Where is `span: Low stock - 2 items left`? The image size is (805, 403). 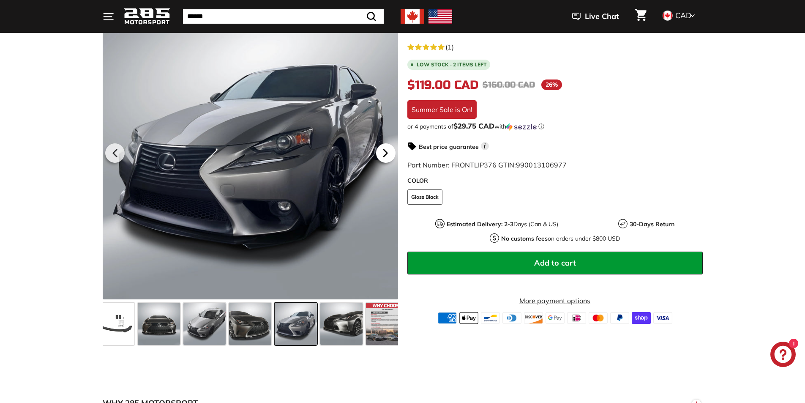 span: Low stock - 2 items left is located at coordinates (452, 65).